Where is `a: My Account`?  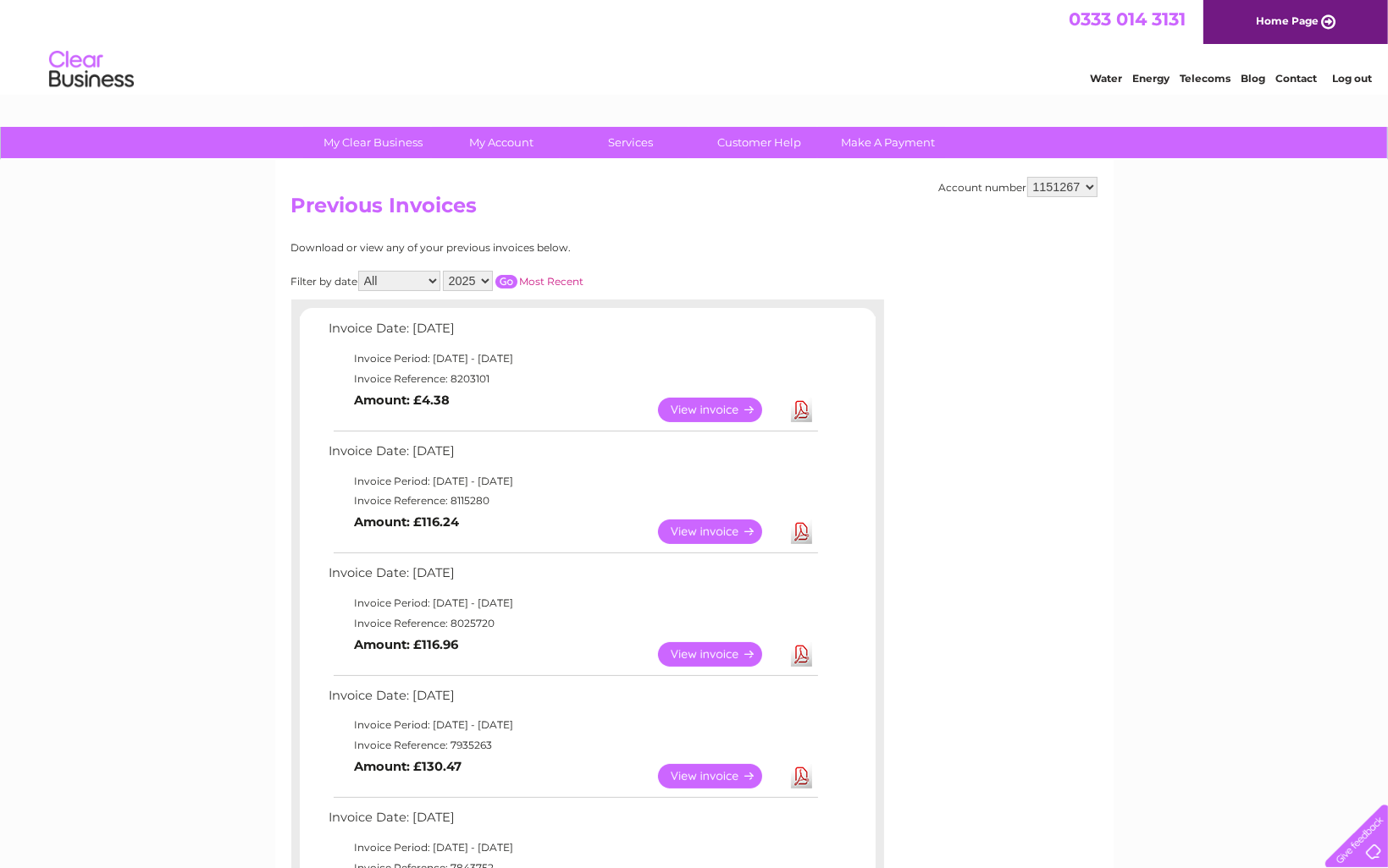 a: My Account is located at coordinates (502, 143).